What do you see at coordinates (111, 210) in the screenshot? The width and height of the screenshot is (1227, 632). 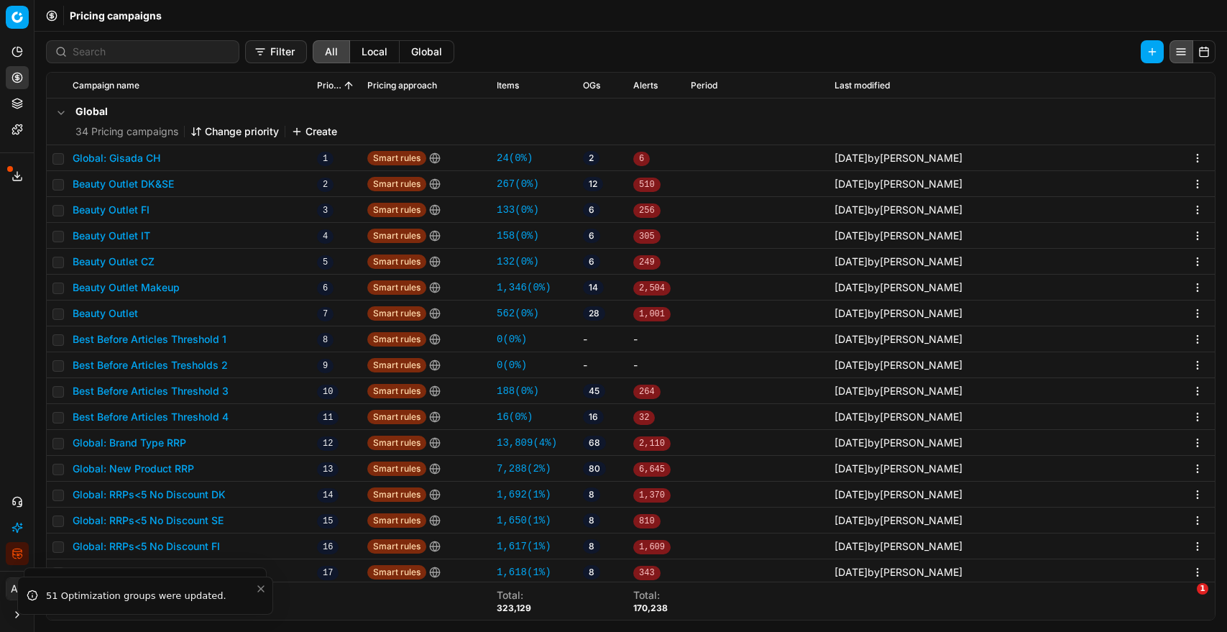 I see `button: Beauty Outlet FI` at bounding box center [111, 210].